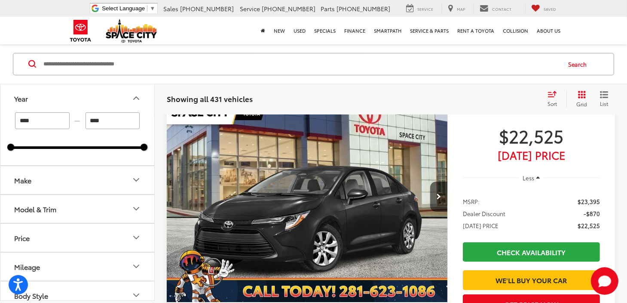  Describe the element at coordinates (78, 98) in the screenshot. I see `button: YearYear` at that location.